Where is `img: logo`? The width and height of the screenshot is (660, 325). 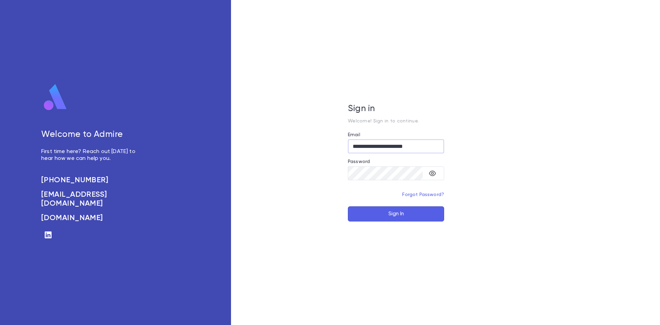 img: logo is located at coordinates (55, 97).